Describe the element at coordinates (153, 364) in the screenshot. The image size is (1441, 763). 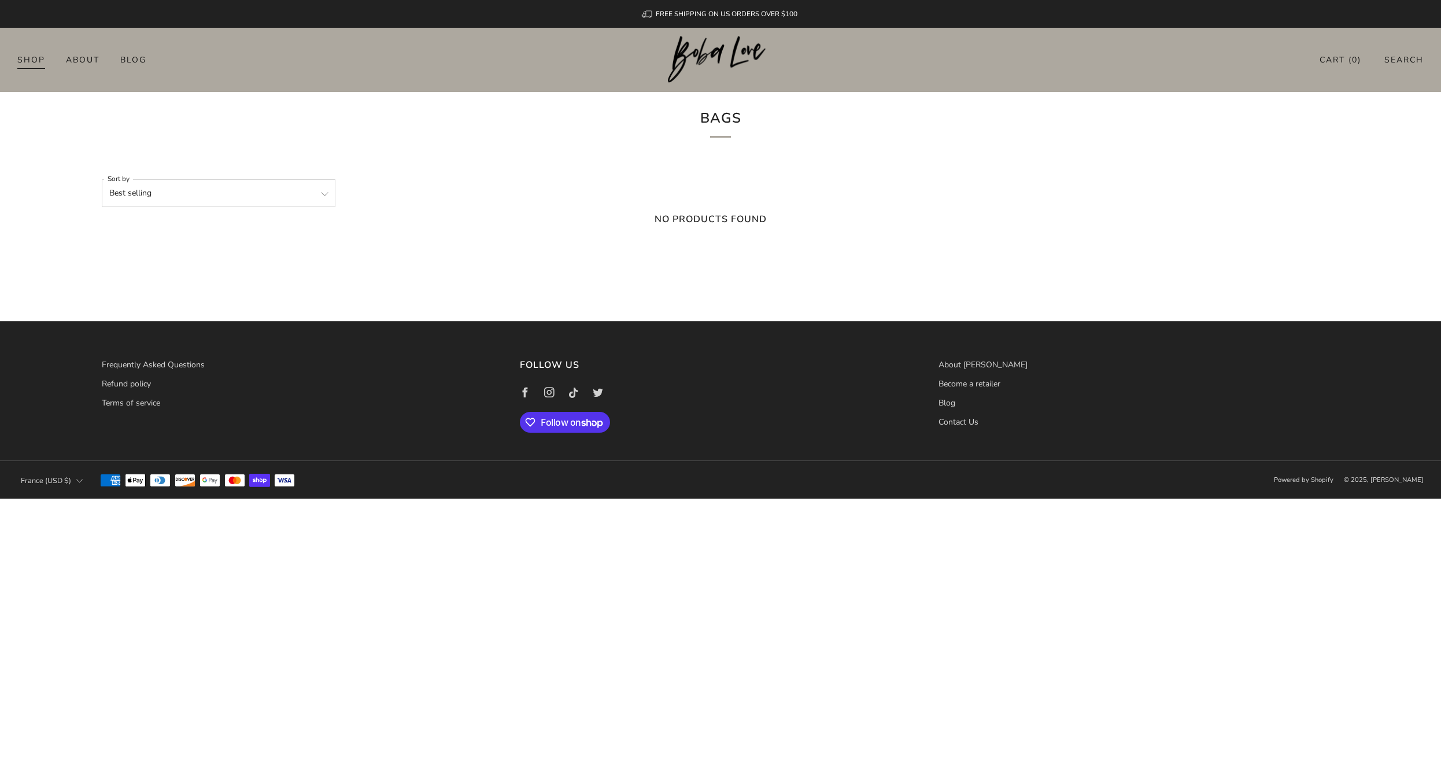
I see `a: Frequently Asked Questions` at that location.